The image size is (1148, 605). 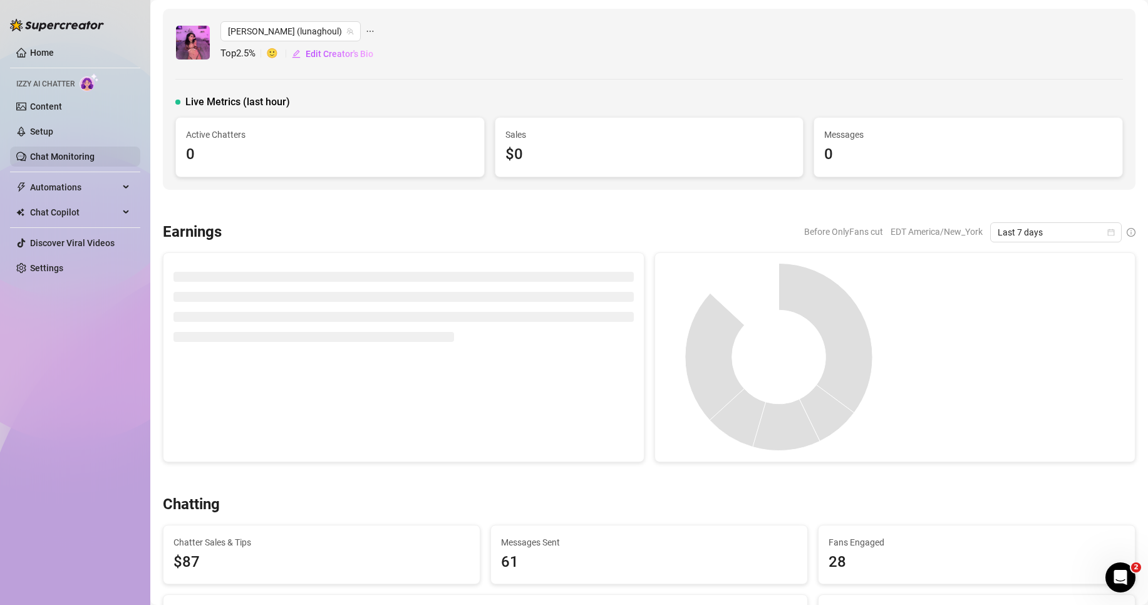 I want to click on span: Luna (lunaghoul), so click(x=290, y=31).